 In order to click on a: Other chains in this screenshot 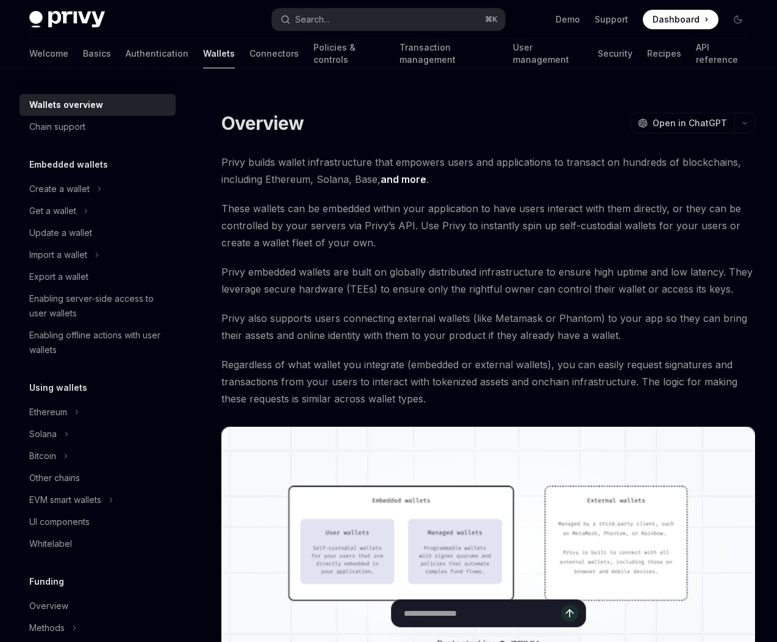, I will do `click(98, 478)`.